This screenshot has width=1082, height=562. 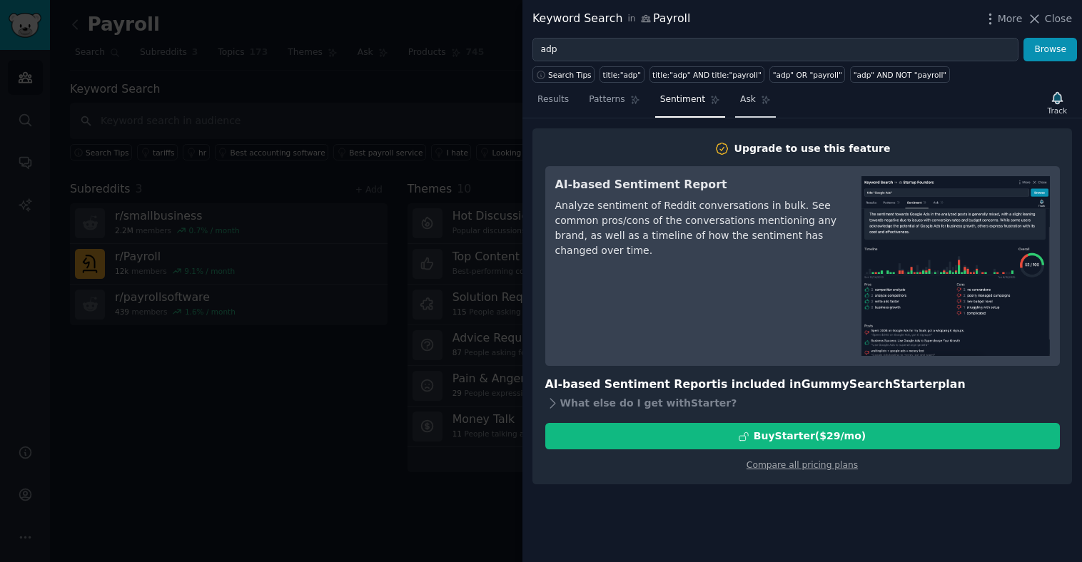 What do you see at coordinates (775, 50) in the screenshot?
I see `input: Try a keyword related to your business` at bounding box center [775, 50].